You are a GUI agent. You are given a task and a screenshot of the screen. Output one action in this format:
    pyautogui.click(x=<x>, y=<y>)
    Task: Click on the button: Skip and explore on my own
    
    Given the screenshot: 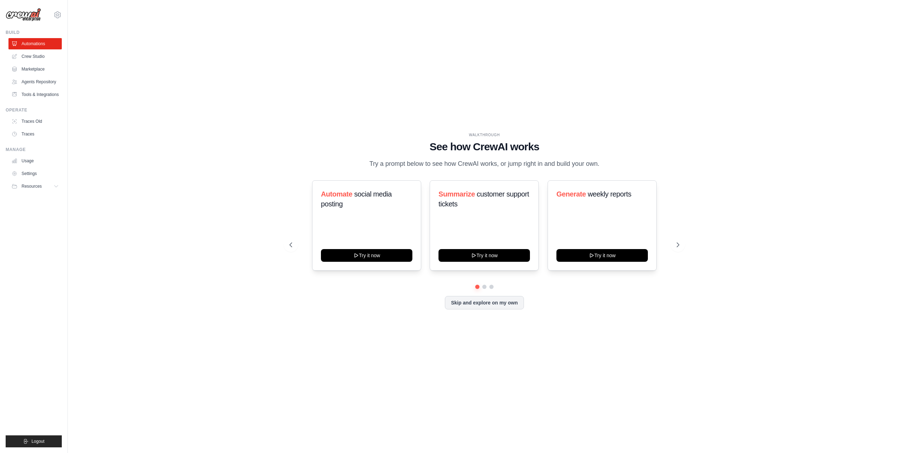 What is the action you would take?
    pyautogui.click(x=484, y=303)
    